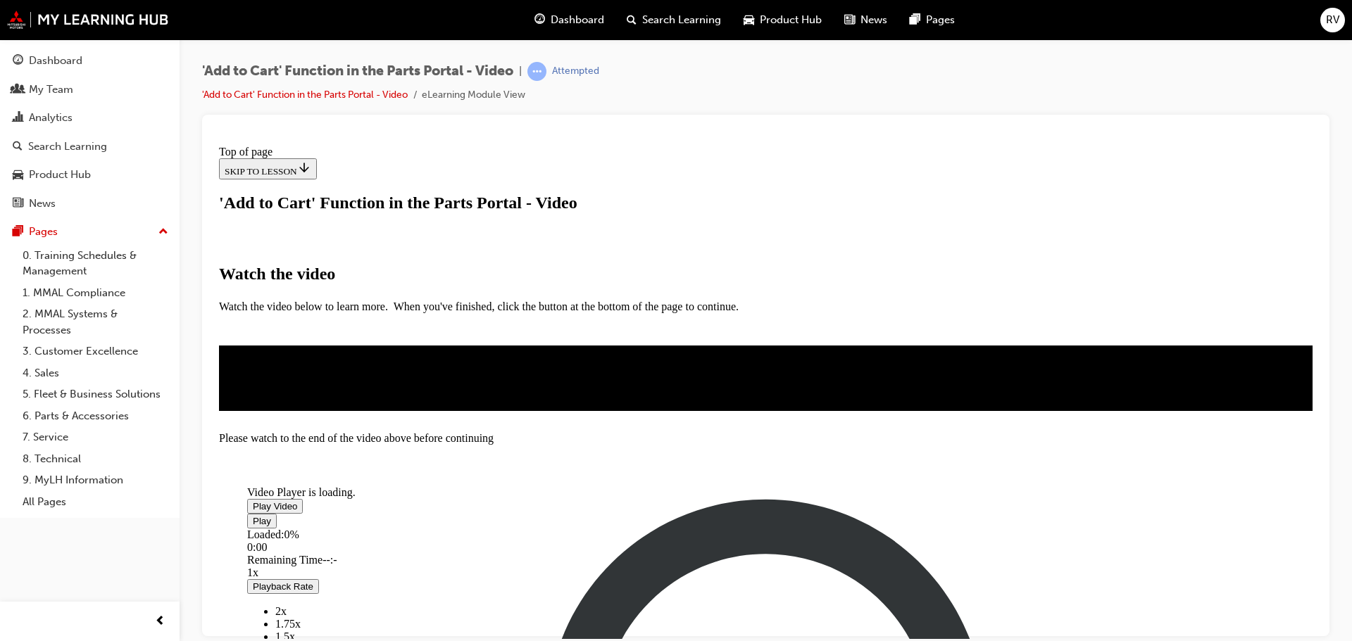 This screenshot has height=641, width=1352. I want to click on span: 'Add to Cart' Function in the Parts Portal - Video, so click(358, 71).